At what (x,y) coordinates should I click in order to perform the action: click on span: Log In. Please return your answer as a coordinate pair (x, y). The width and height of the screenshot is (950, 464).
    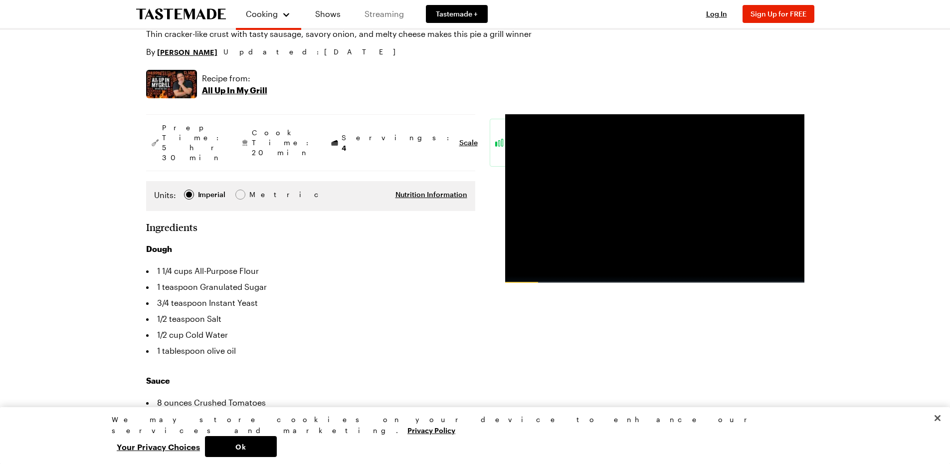
    Looking at the image, I should click on (717, 13).